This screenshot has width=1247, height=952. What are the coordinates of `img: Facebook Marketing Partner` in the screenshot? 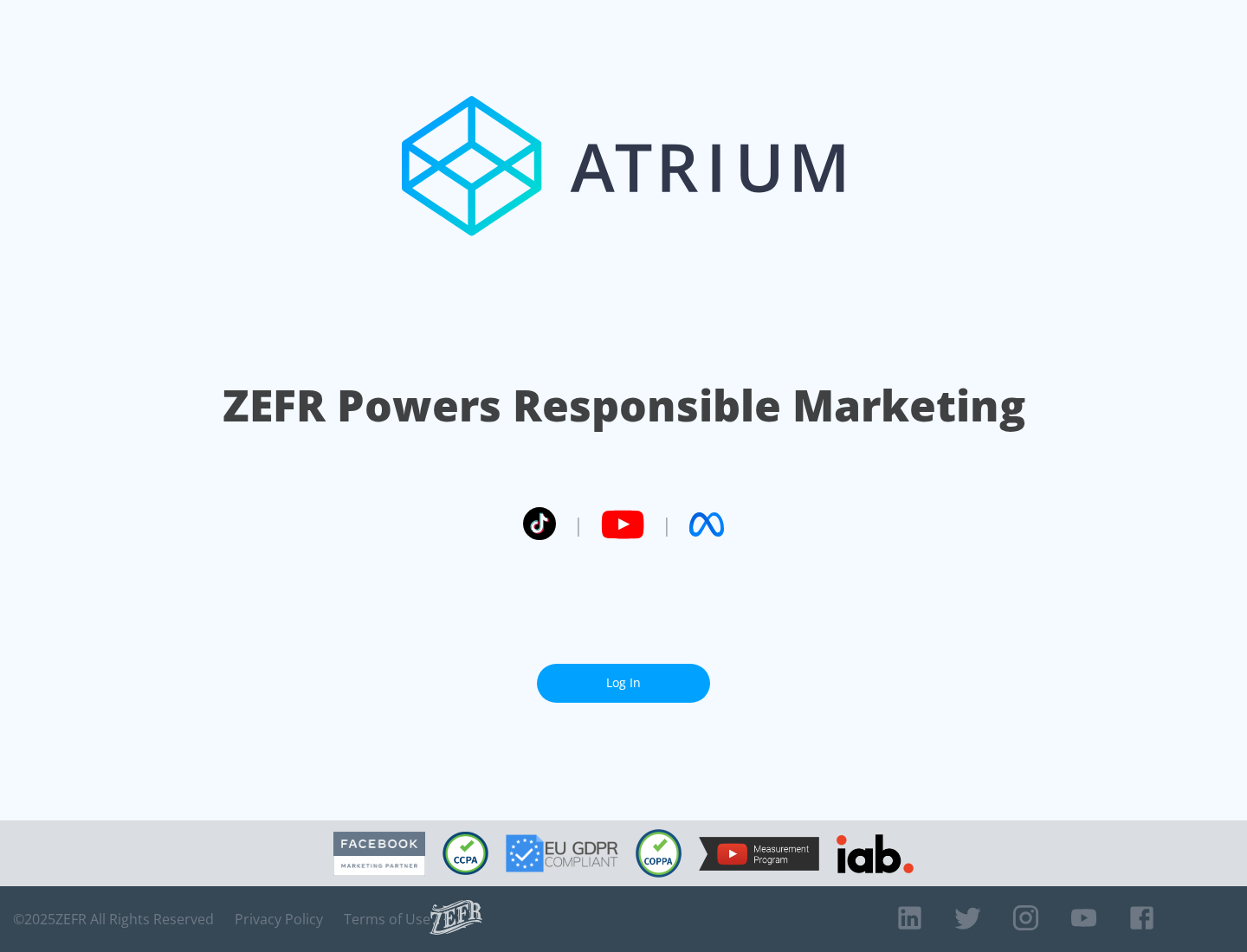 It's located at (379, 853).